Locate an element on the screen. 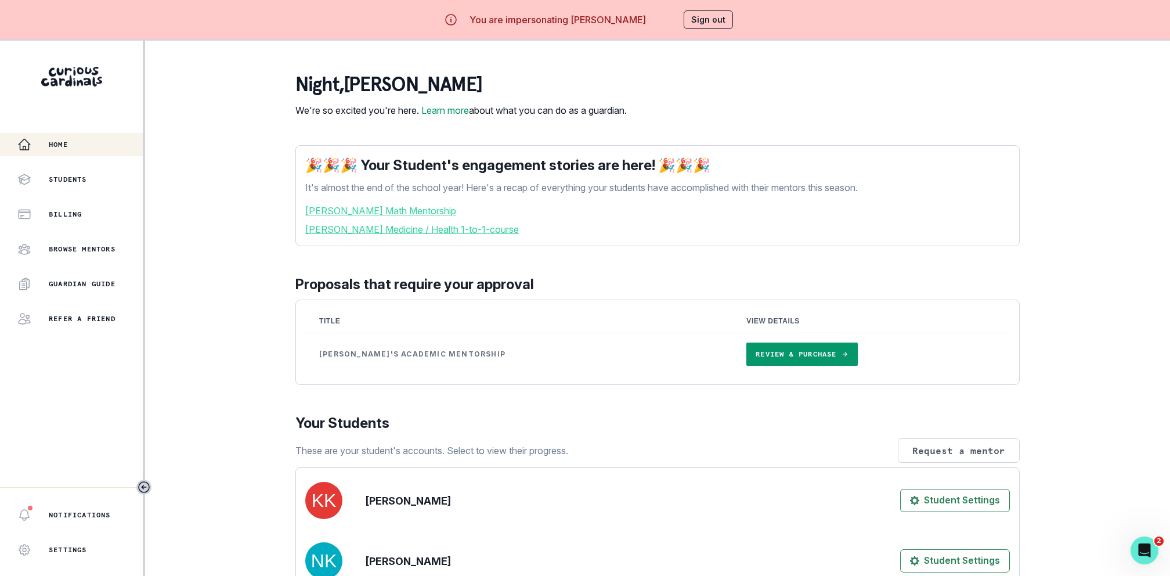 The height and width of the screenshot is (576, 1170). p: These are your student's accounts. Select to view their progress. is located at coordinates (432, 450).